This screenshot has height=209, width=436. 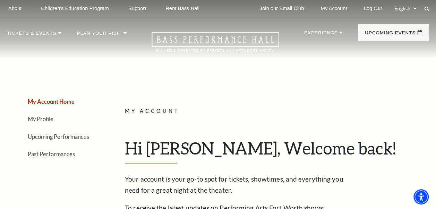 I want to click on a: My Profile, so click(x=41, y=119).